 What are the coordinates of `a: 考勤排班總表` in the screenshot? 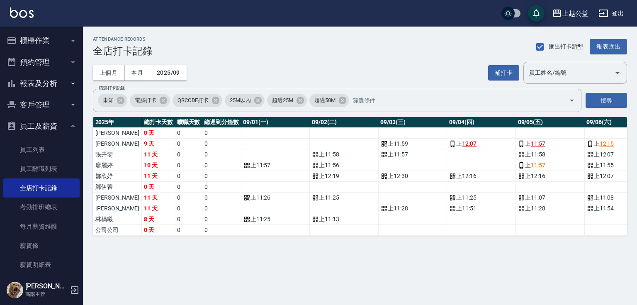 It's located at (41, 207).